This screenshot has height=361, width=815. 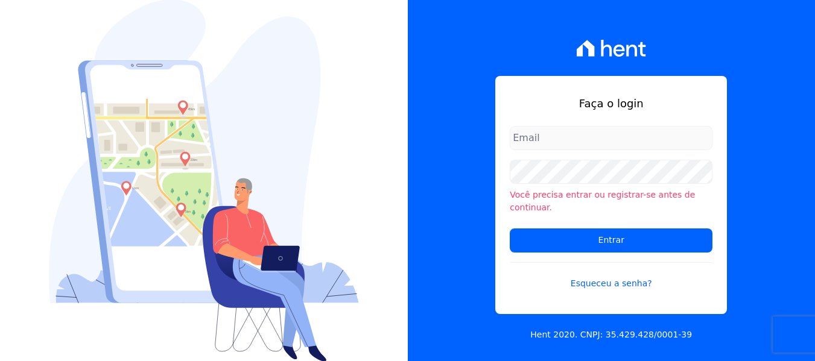 What do you see at coordinates (611, 138) in the screenshot?
I see `input: Email` at bounding box center [611, 138].